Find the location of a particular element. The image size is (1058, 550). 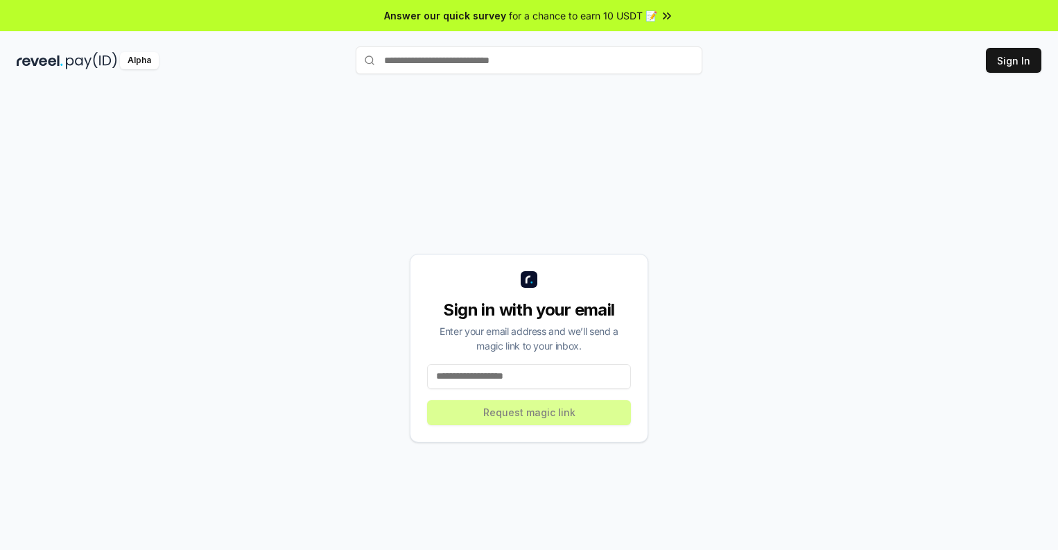

div: Alpha is located at coordinates (139, 60).